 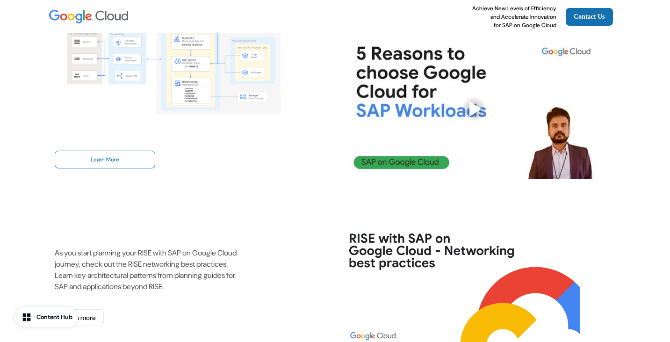 What do you see at coordinates (589, 17) in the screenshot?
I see `a: Contact Us` at bounding box center [589, 17].